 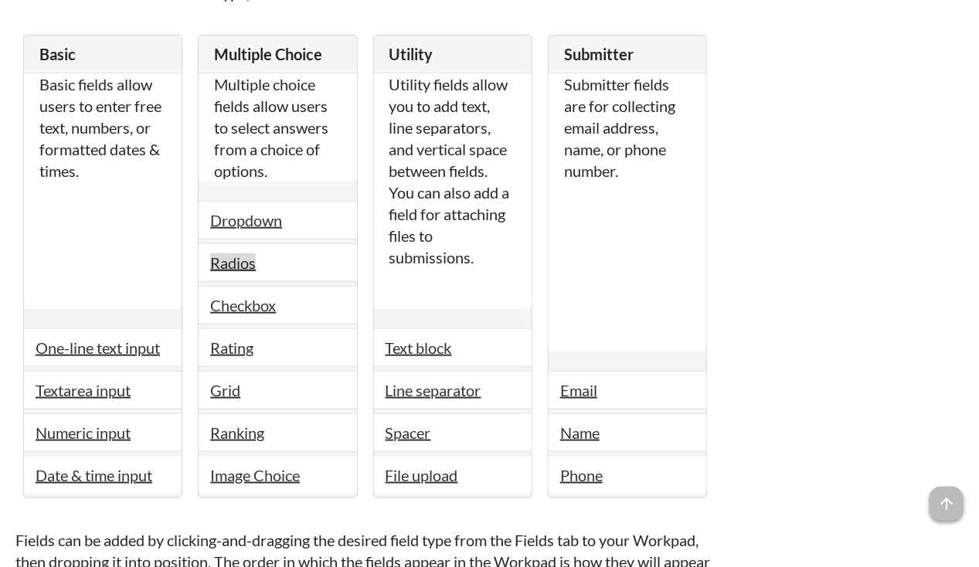 What do you see at coordinates (232, 348) in the screenshot?
I see `a: Rating` at bounding box center [232, 348].